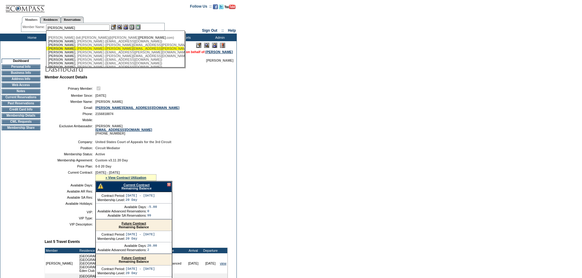 This screenshot has height=278, width=582. What do you see at coordinates (50, 20) in the screenshot?
I see `a: Residences` at bounding box center [50, 20].